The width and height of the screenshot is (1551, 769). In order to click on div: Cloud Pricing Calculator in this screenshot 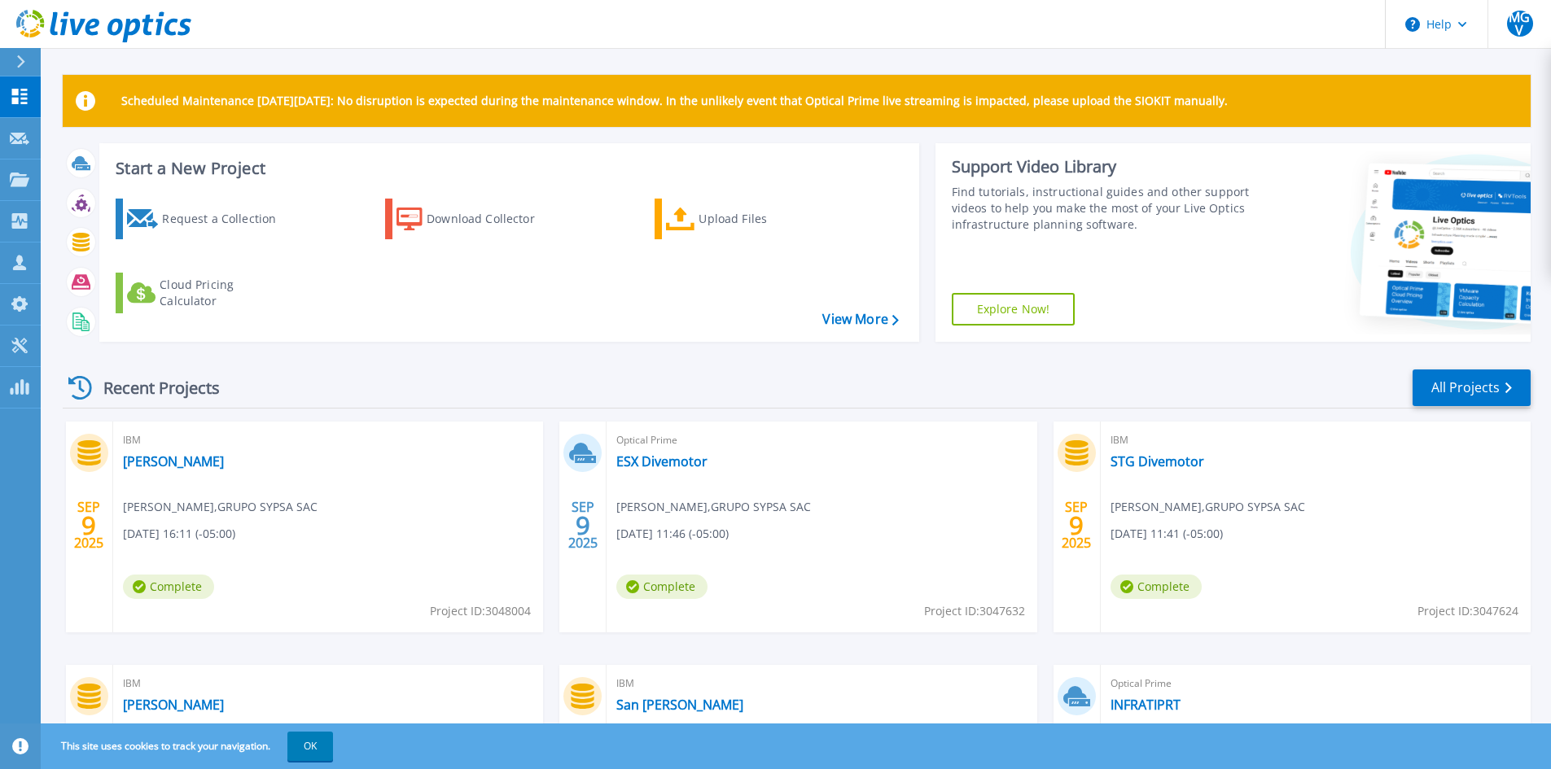, I will do `click(225, 293)`.